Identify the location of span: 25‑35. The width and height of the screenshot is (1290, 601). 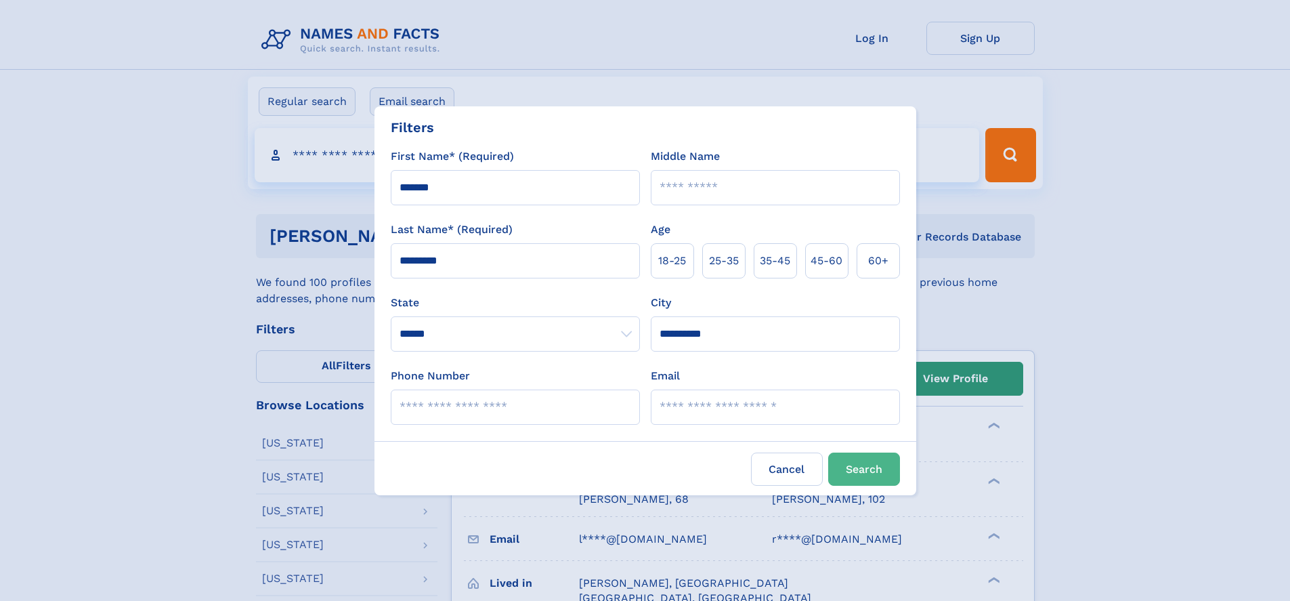
(724, 261).